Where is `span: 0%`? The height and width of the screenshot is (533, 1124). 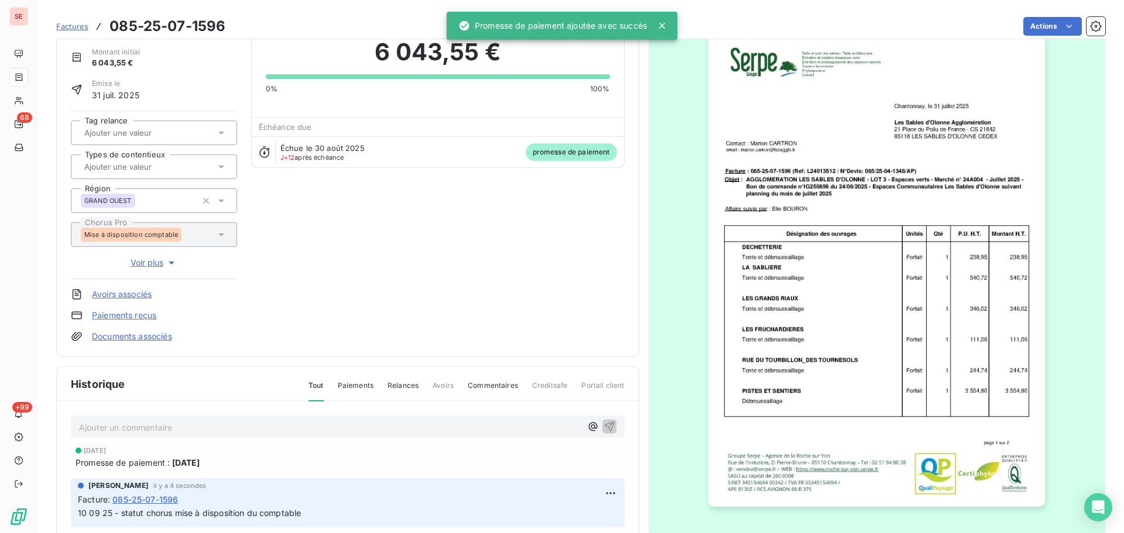
span: 0% is located at coordinates (272, 89).